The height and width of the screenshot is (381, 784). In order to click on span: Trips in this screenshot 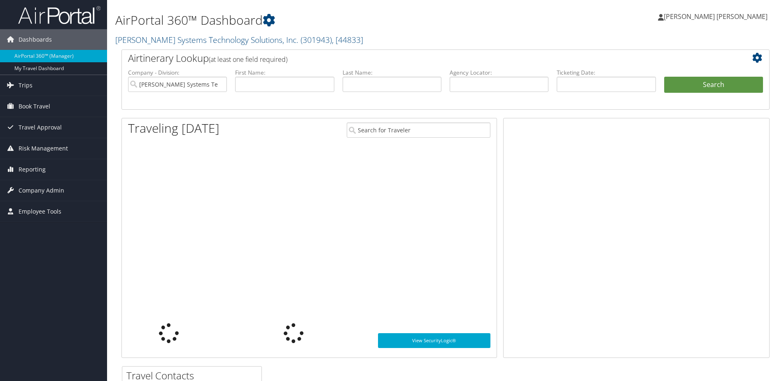, I will do `click(26, 85)`.